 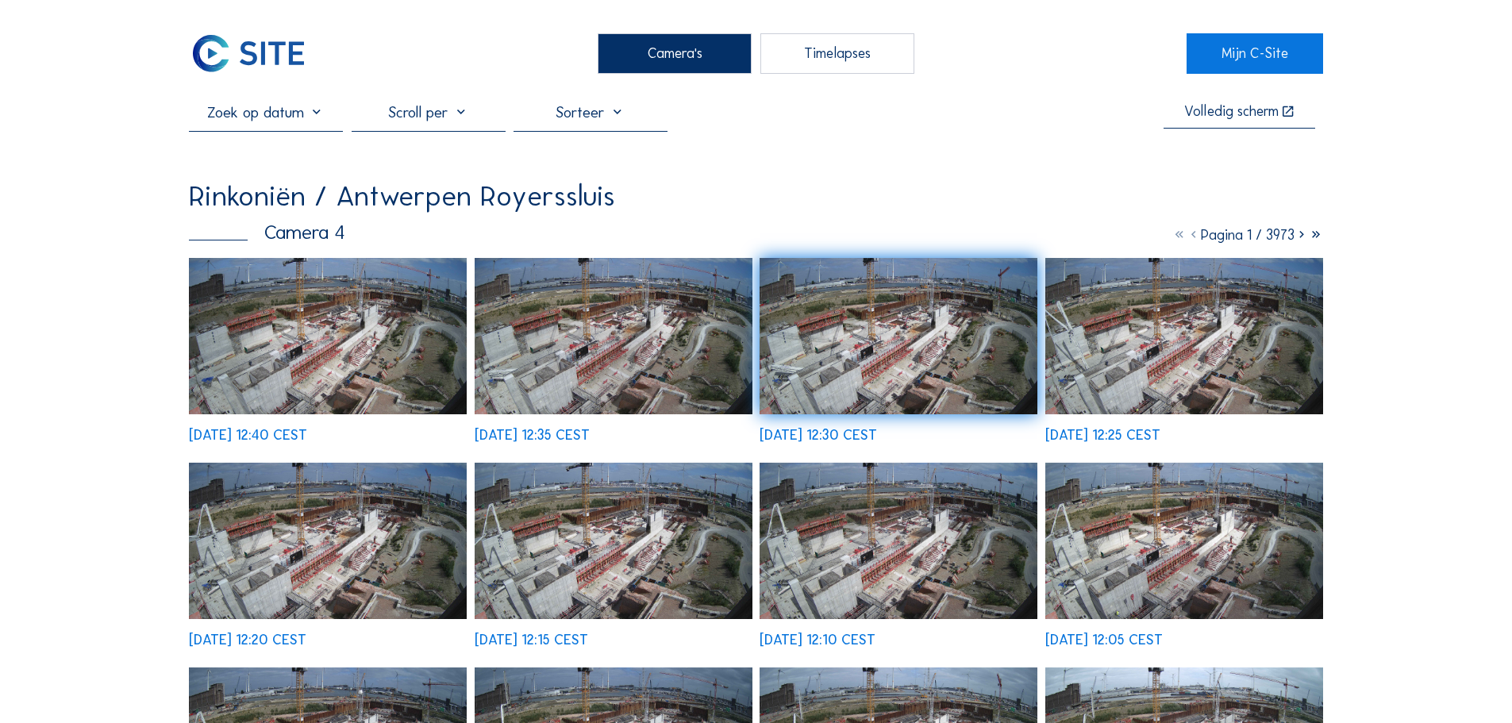 I want to click on img: image_52680692, so click(x=899, y=336).